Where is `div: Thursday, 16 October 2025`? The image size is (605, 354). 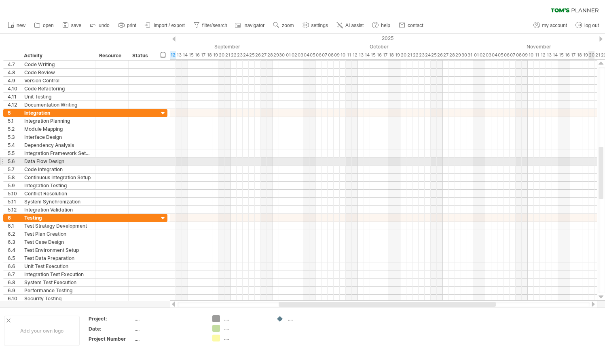 div: Thursday, 16 October 2025 is located at coordinates (379, 55).